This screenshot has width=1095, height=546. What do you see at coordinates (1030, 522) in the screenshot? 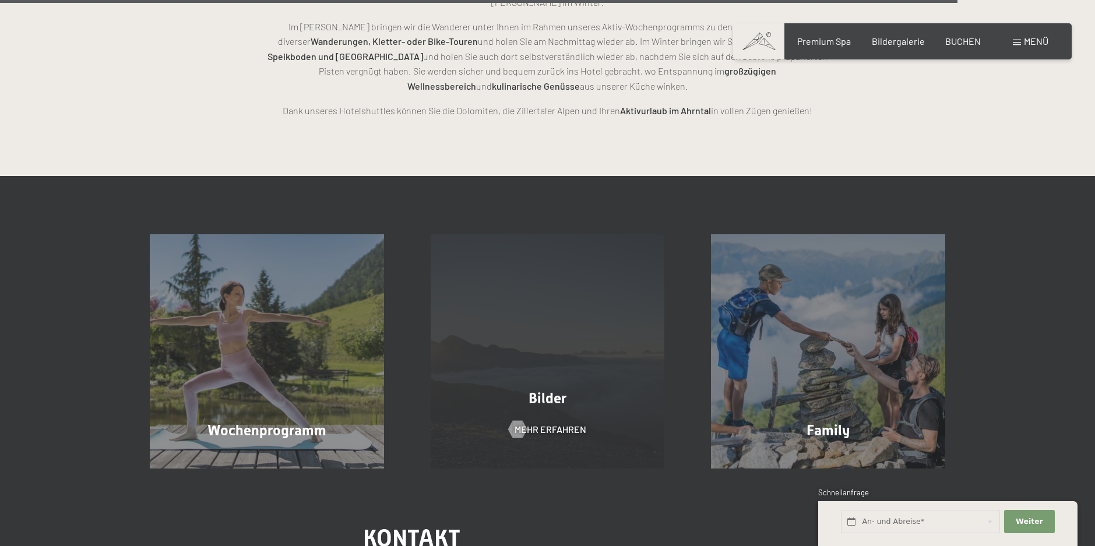
I see `button: Weiter` at bounding box center [1030, 522].